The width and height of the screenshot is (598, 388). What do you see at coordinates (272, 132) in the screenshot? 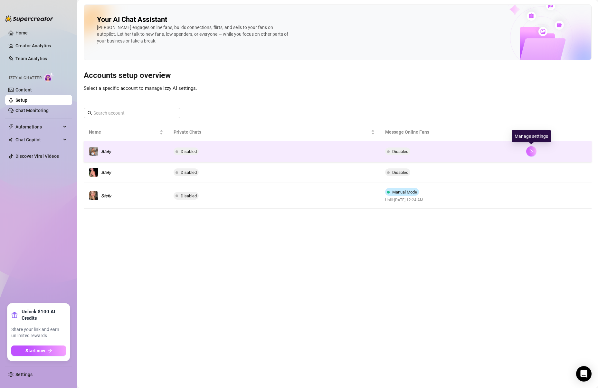
I see `span: Private Chats` at bounding box center [272, 132].